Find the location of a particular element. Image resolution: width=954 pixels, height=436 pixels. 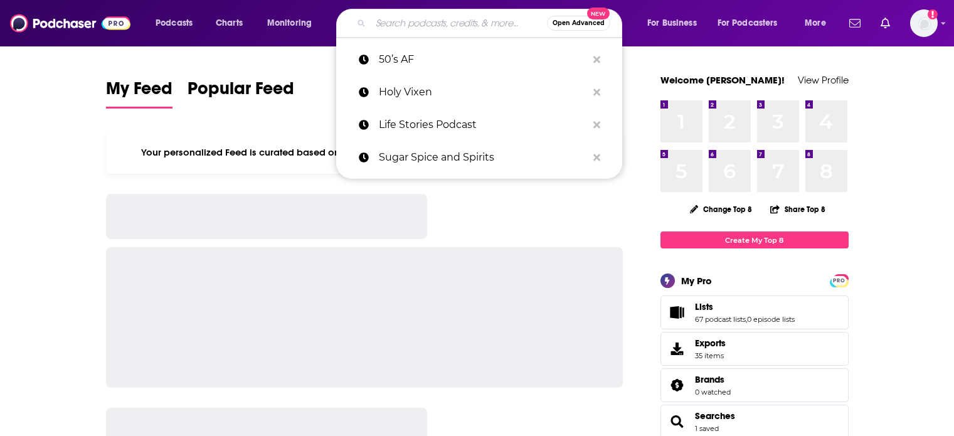

p: Sugar Spice and Spirits is located at coordinates (483, 157).